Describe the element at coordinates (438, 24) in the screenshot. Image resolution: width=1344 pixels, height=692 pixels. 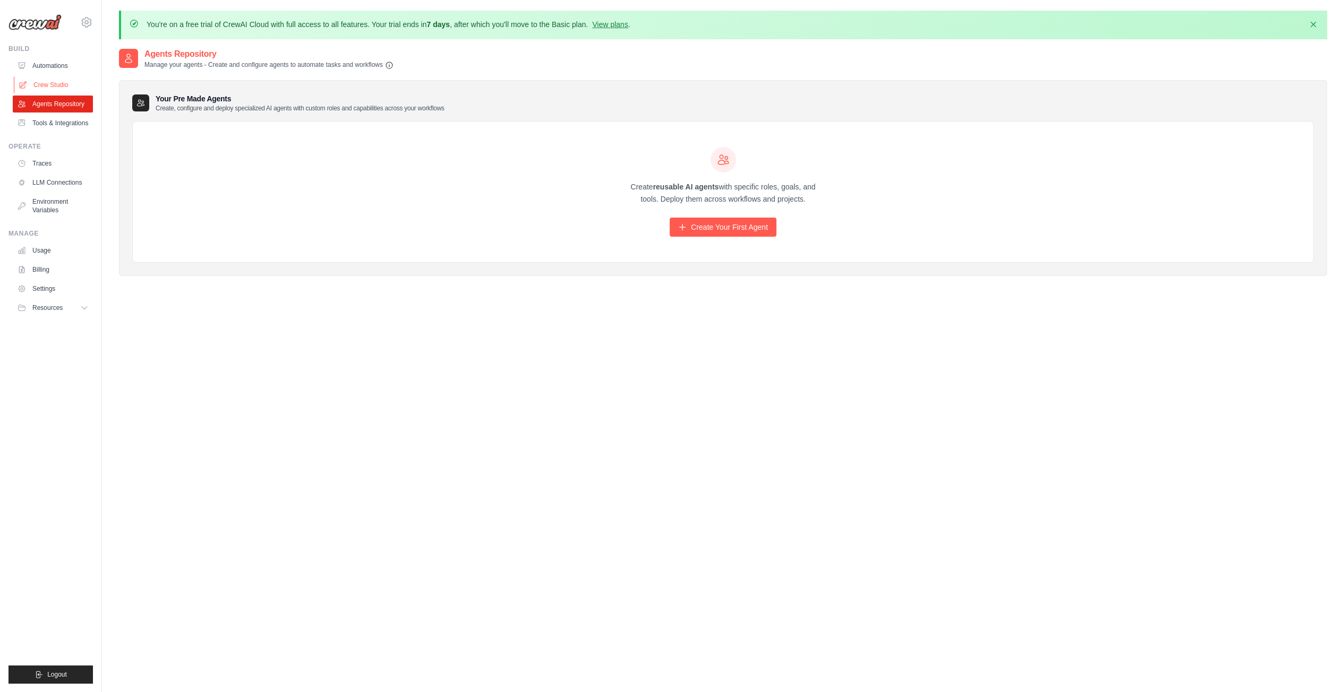
I see `strong: 7 days` at that location.